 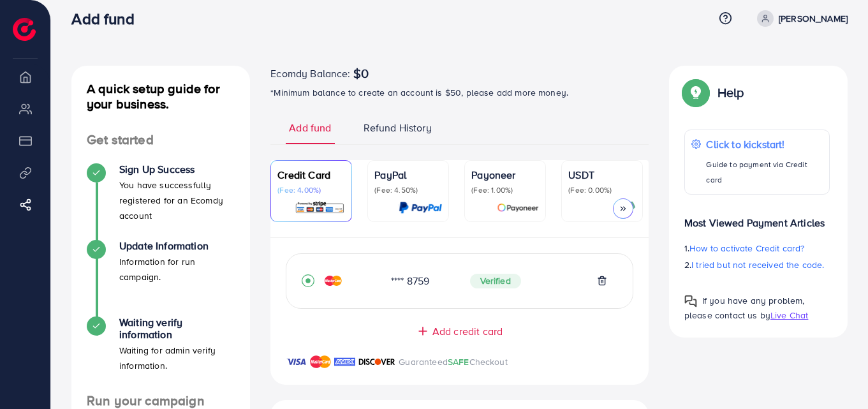 What do you see at coordinates (408, 175) in the screenshot?
I see `p: PayPal` at bounding box center [408, 175].